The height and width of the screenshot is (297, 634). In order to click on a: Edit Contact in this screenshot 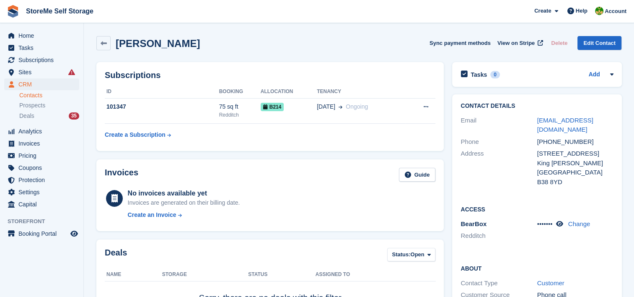, I will do `click(599, 43)`.